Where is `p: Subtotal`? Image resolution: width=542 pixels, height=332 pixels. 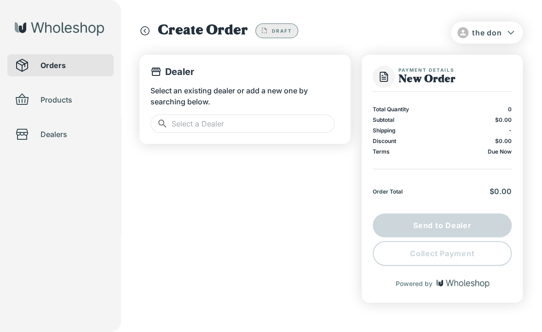 p: Subtotal is located at coordinates (383, 120).